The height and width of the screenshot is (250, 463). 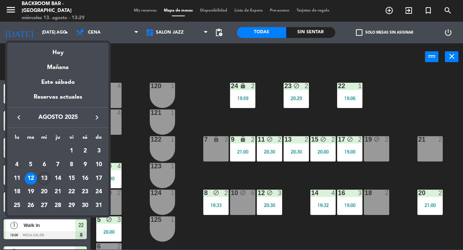 What do you see at coordinates (58, 100) in the screenshot?
I see `div: Reservas actuales` at bounding box center [58, 100].